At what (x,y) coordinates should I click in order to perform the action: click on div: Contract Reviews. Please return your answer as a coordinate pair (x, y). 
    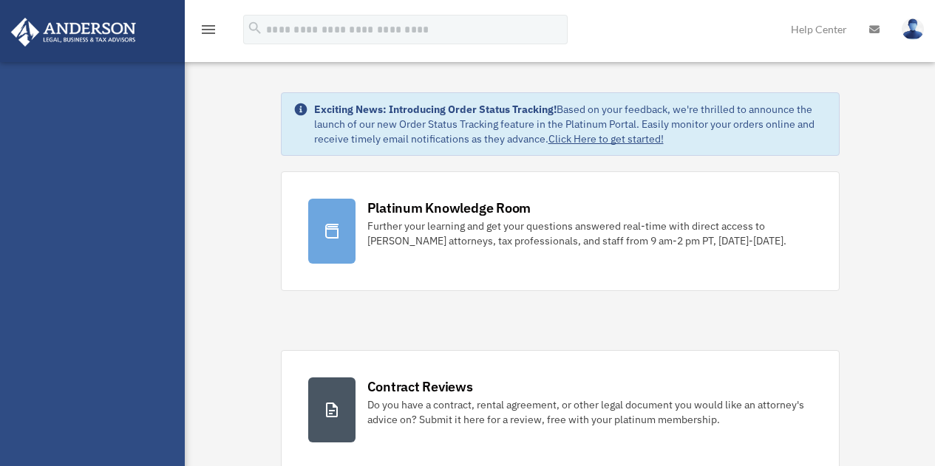
    Looking at the image, I should click on (420, 386).